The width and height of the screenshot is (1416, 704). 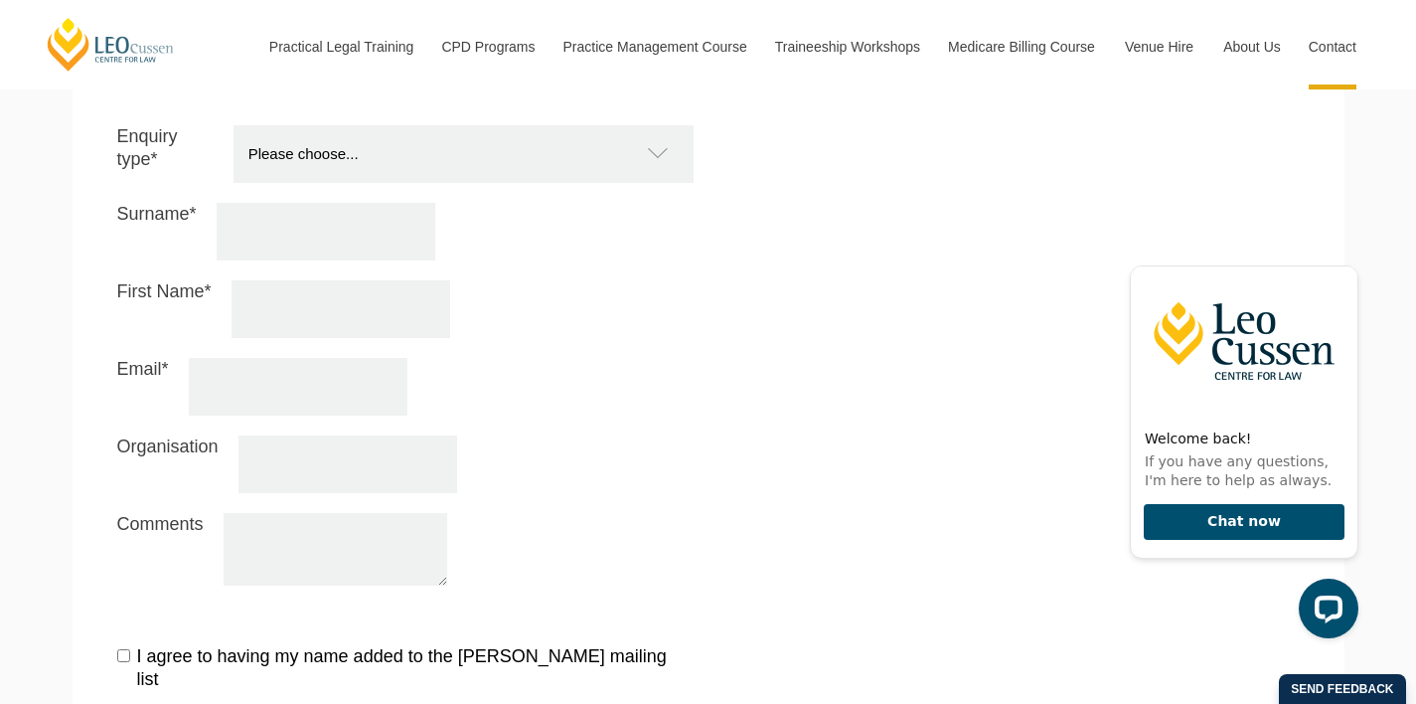 I want to click on a: Venue Hire, so click(x=1159, y=47).